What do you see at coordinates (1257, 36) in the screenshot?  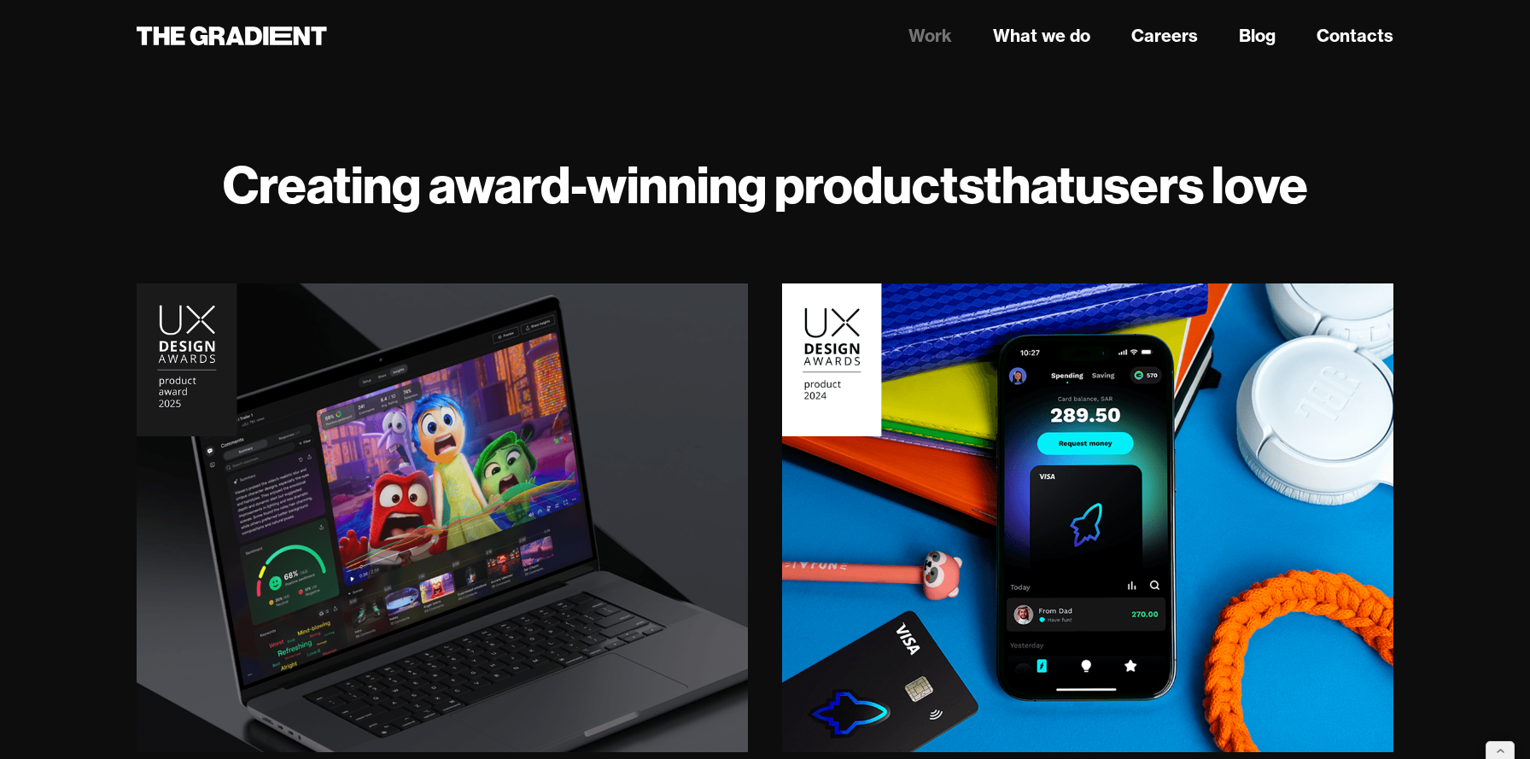 I see `a: Blog` at bounding box center [1257, 36].